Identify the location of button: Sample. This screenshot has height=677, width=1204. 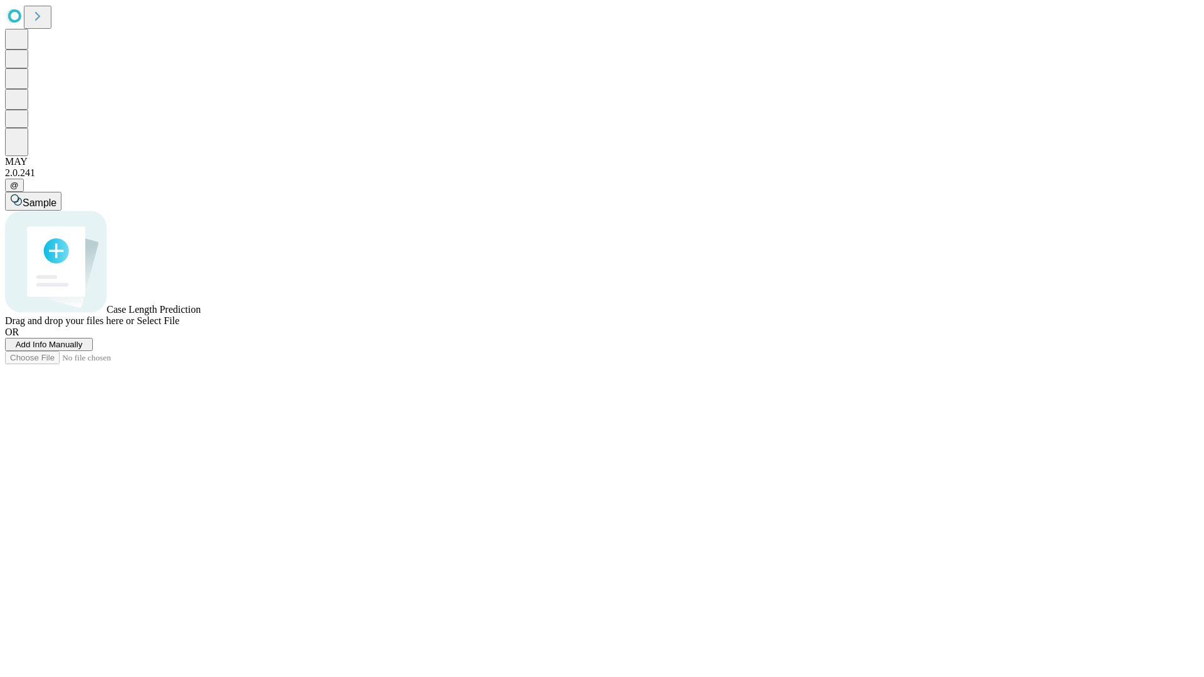
(33, 201).